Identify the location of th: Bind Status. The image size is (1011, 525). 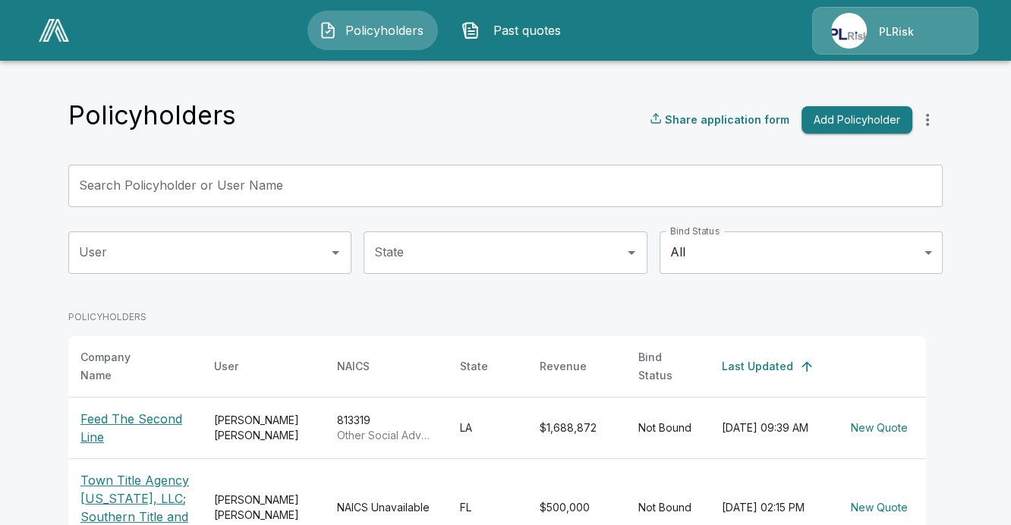
(668, 366).